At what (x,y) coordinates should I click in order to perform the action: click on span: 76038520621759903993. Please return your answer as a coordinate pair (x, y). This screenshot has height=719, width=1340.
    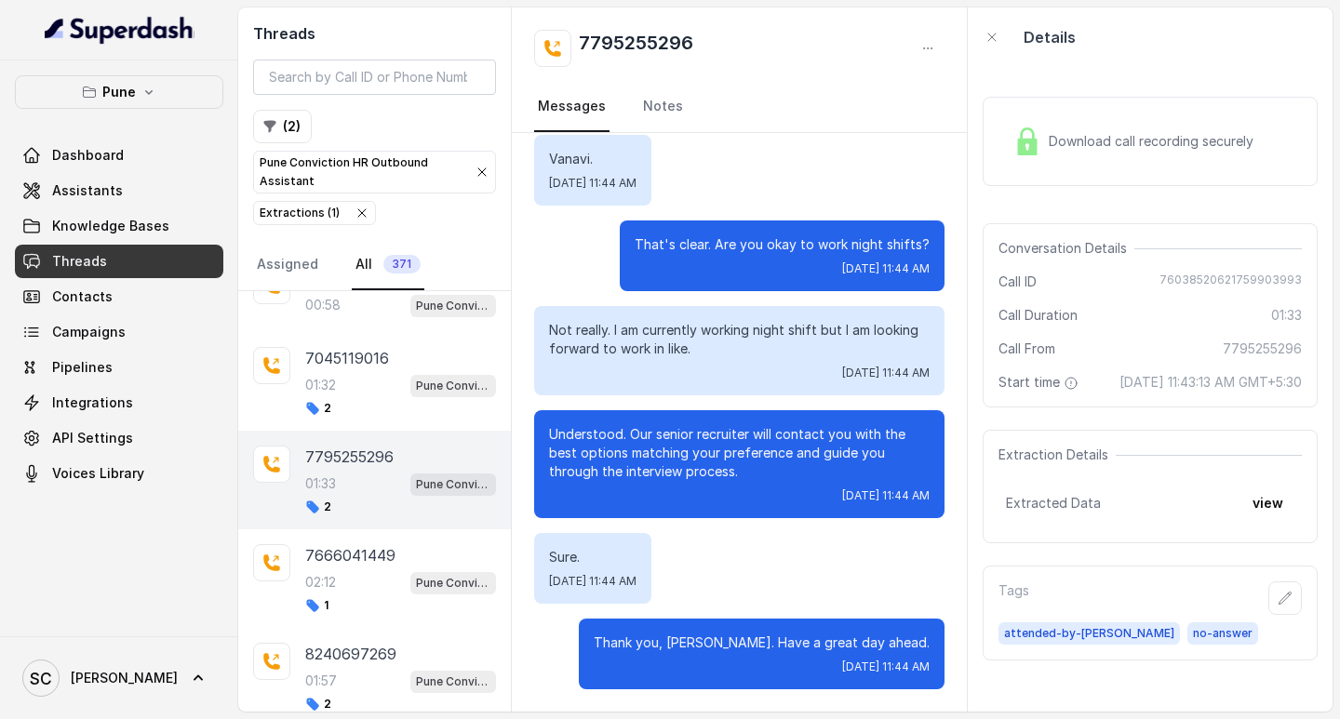
    Looking at the image, I should click on (1230, 282).